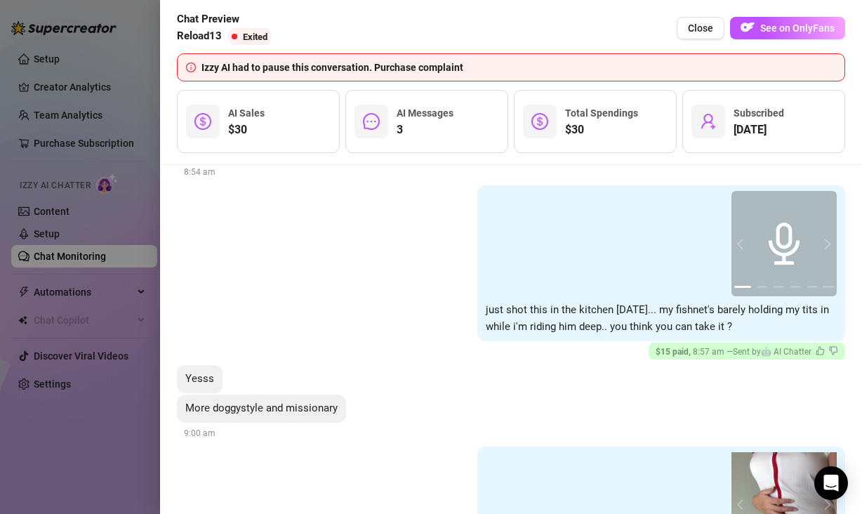 Image resolution: width=862 pixels, height=514 pixels. What do you see at coordinates (701, 28) in the screenshot?
I see `button: Close` at bounding box center [701, 28].